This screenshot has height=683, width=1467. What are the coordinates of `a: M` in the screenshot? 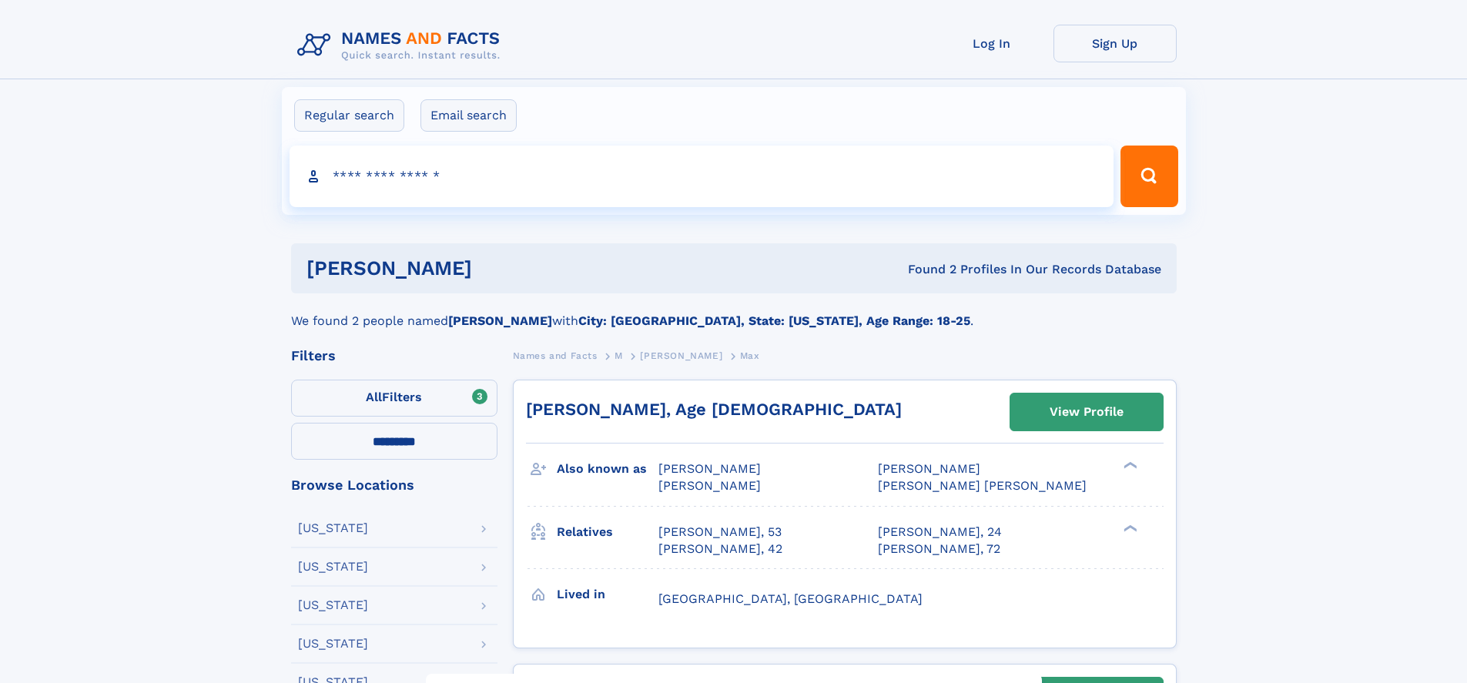 It's located at (618, 355).